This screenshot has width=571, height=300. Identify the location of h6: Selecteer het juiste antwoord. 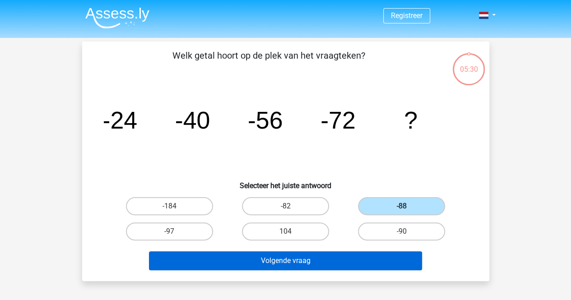
(286, 182).